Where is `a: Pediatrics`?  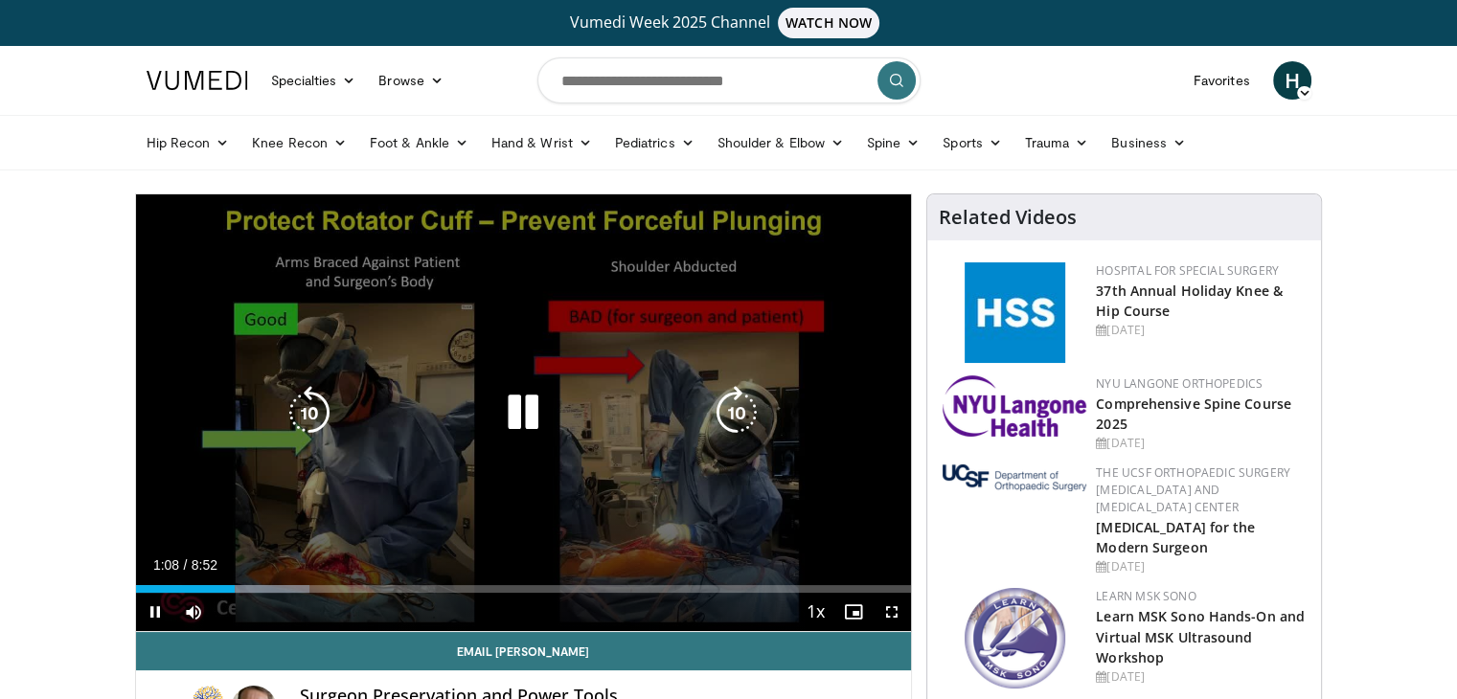 a: Pediatrics is located at coordinates (654, 143).